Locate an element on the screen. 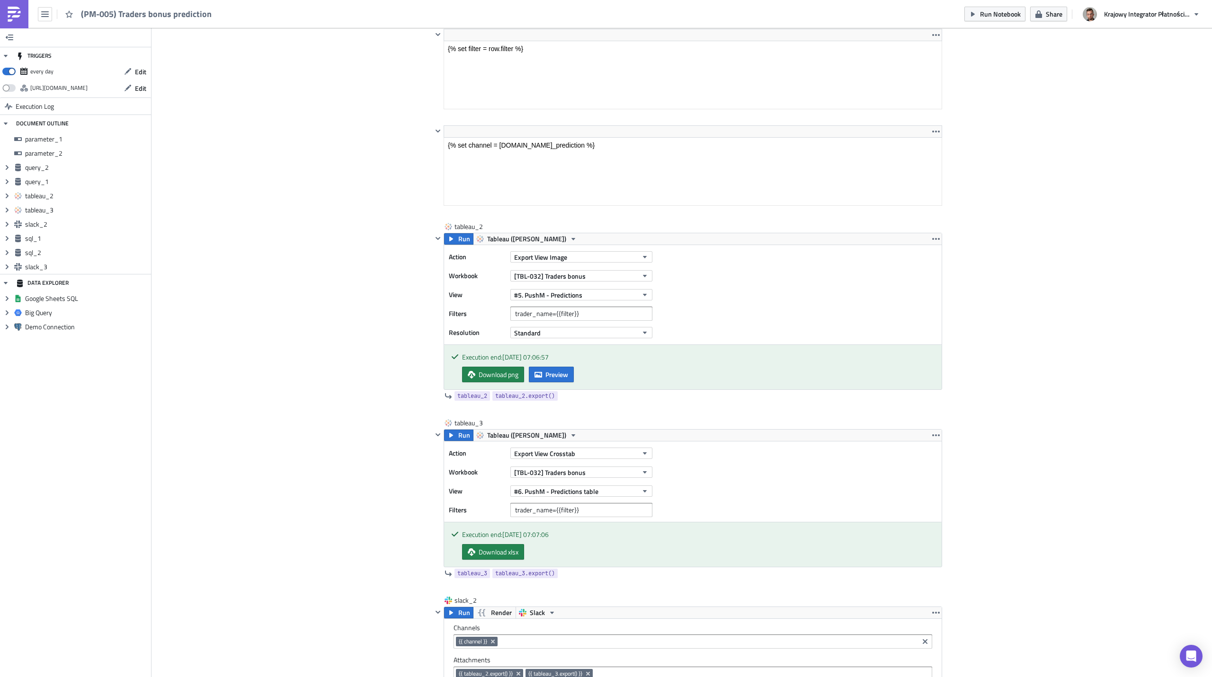 The width and height of the screenshot is (1212, 677). span: Download xlsx is located at coordinates (498, 552).